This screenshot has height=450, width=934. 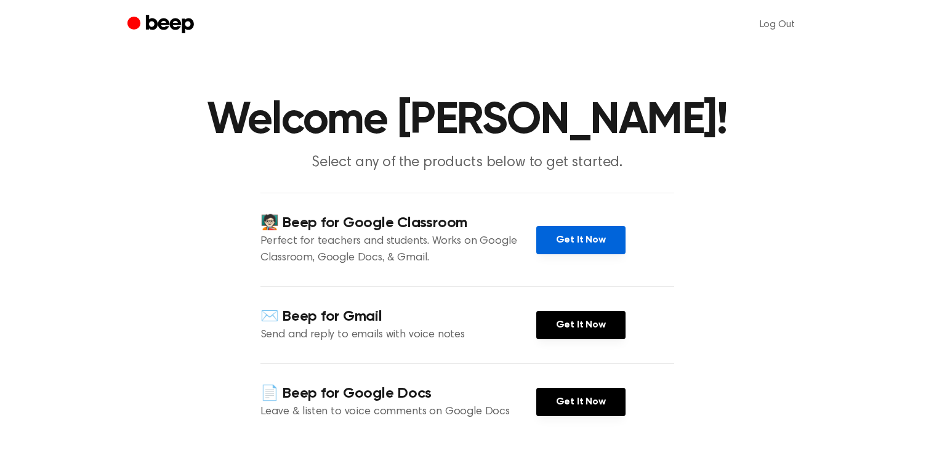 What do you see at coordinates (398, 223) in the screenshot?
I see `h4: 🧑🏻‍🏫 Beep for Google Classroom` at bounding box center [398, 223].